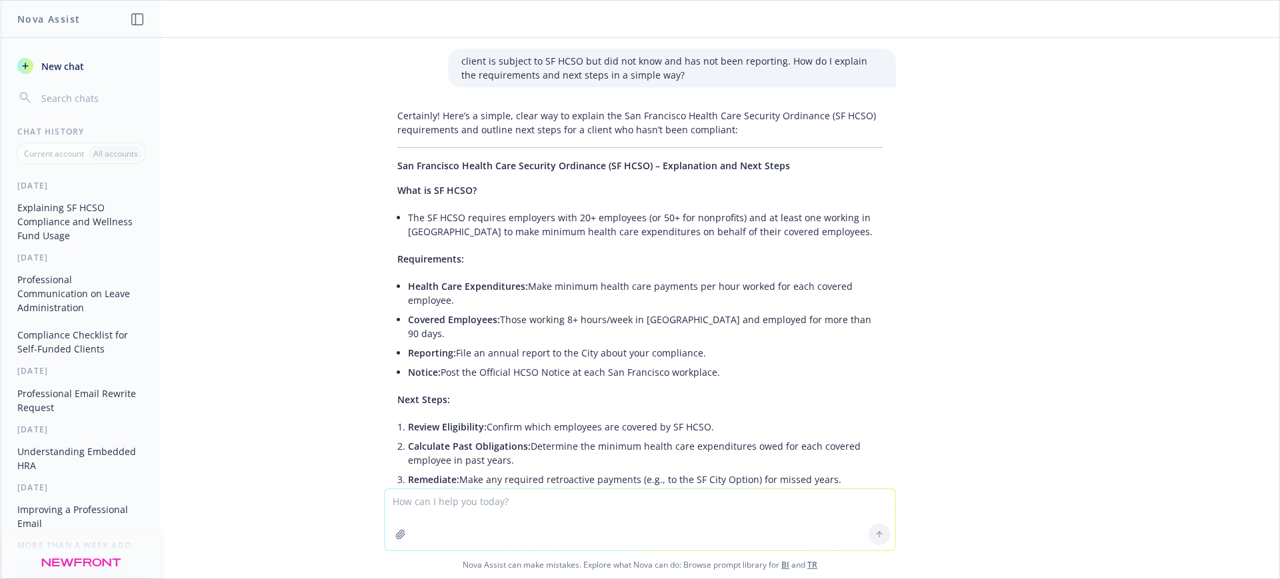 This screenshot has height=579, width=1280. What do you see at coordinates (645, 453) in the screenshot?
I see `li: Determine the minimum health care expenditures owed for each covered employee in past years.` at bounding box center [645, 453].